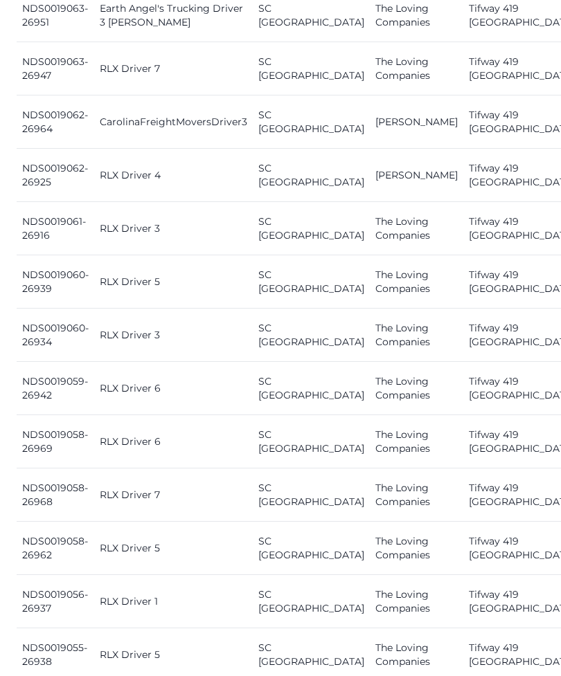 This screenshot has width=561, height=676. What do you see at coordinates (55, 123) in the screenshot?
I see `td: NDS0019062-26964` at bounding box center [55, 123].